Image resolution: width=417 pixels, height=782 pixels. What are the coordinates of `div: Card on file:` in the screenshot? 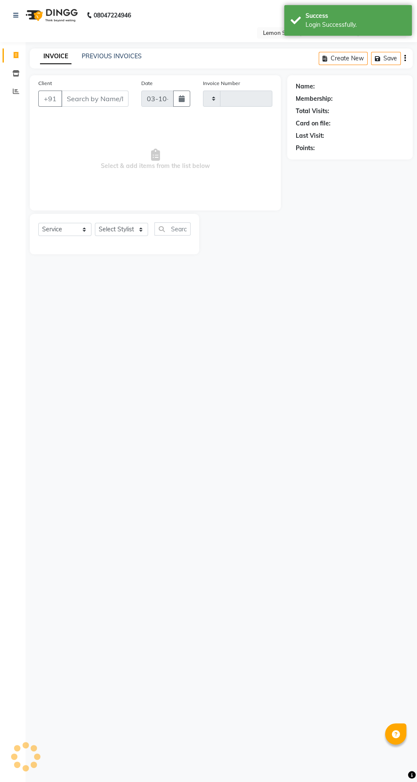 It's located at (313, 123).